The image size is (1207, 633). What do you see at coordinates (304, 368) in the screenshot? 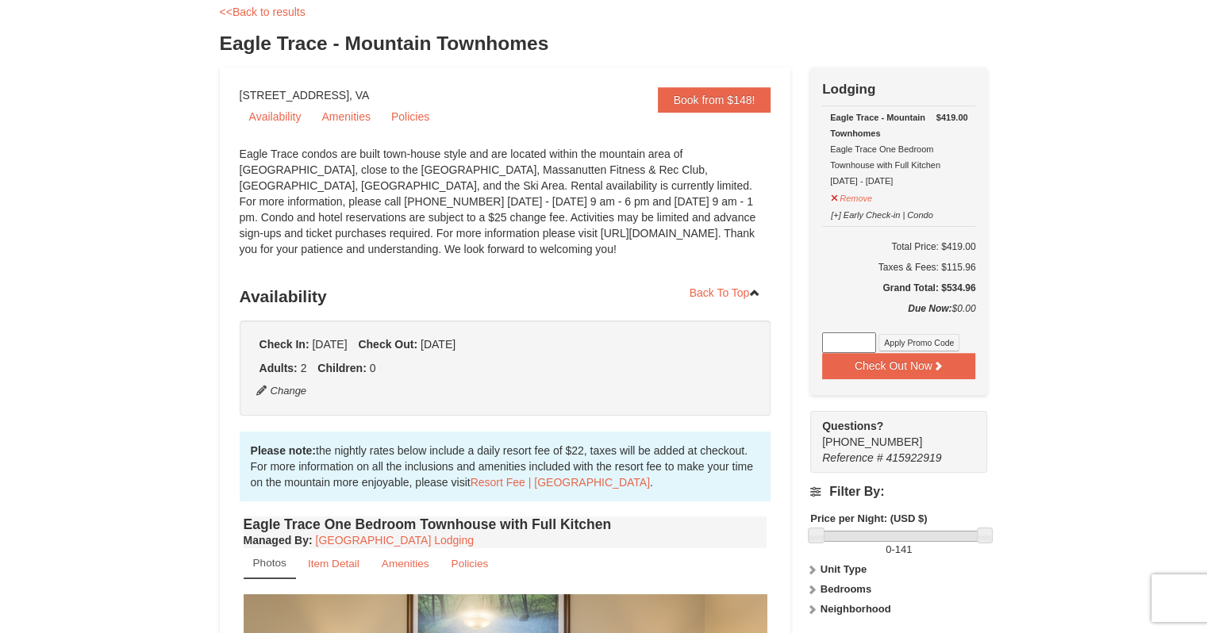
I see `span: 2` at bounding box center [304, 368].